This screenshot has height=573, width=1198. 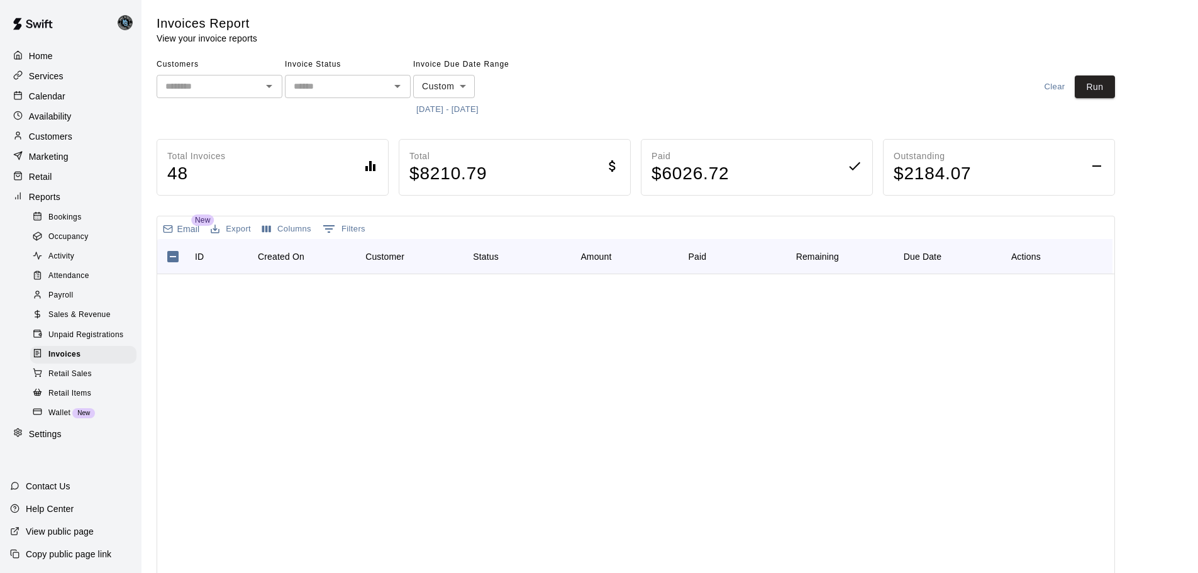 I want to click on a: Settings, so click(x=70, y=434).